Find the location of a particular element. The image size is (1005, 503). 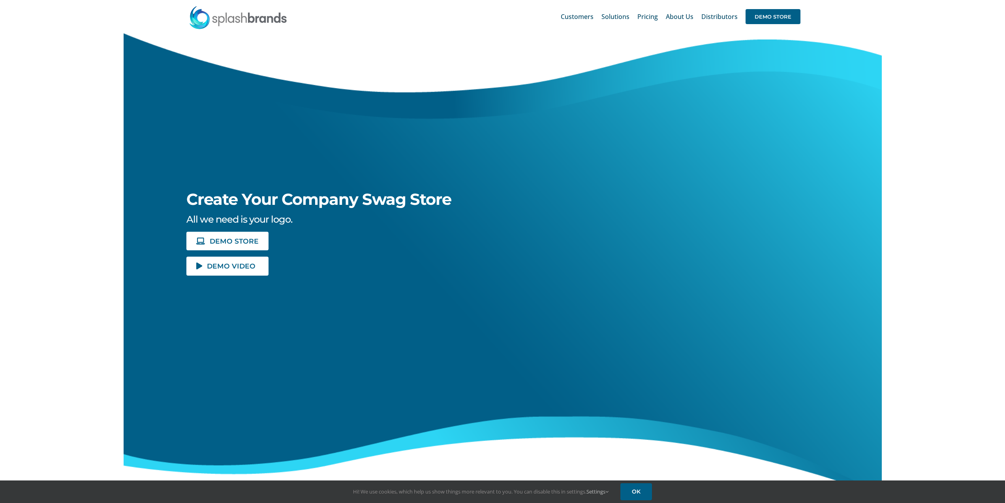

span: Solutions is located at coordinates (615, 17).